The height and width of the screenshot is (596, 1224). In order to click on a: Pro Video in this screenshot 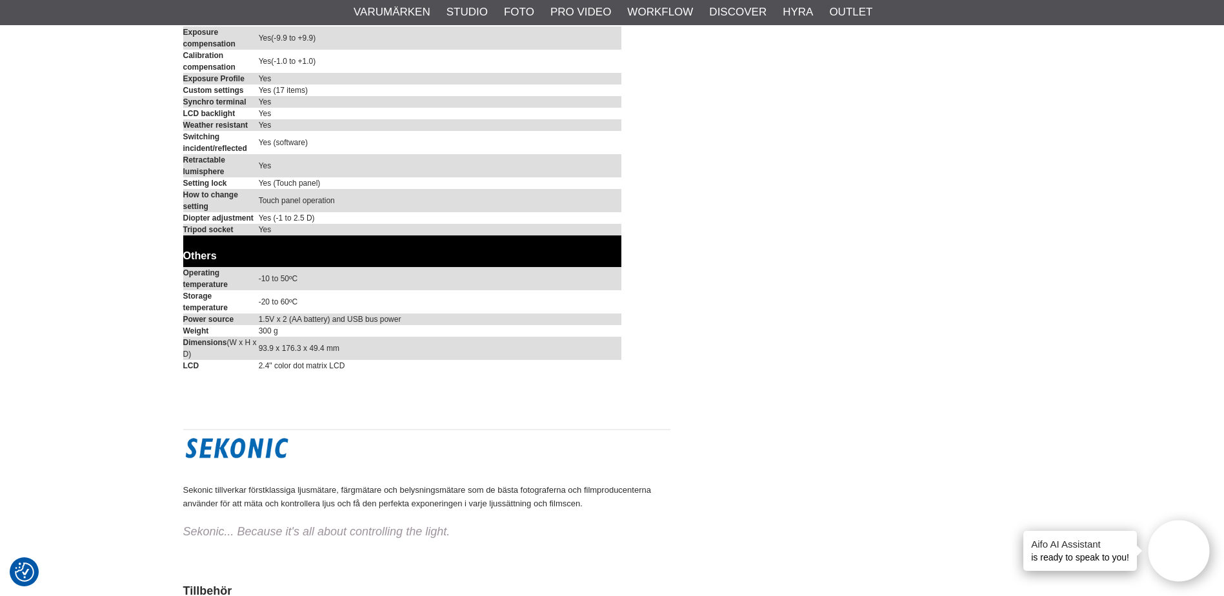, I will do `click(581, 12)`.